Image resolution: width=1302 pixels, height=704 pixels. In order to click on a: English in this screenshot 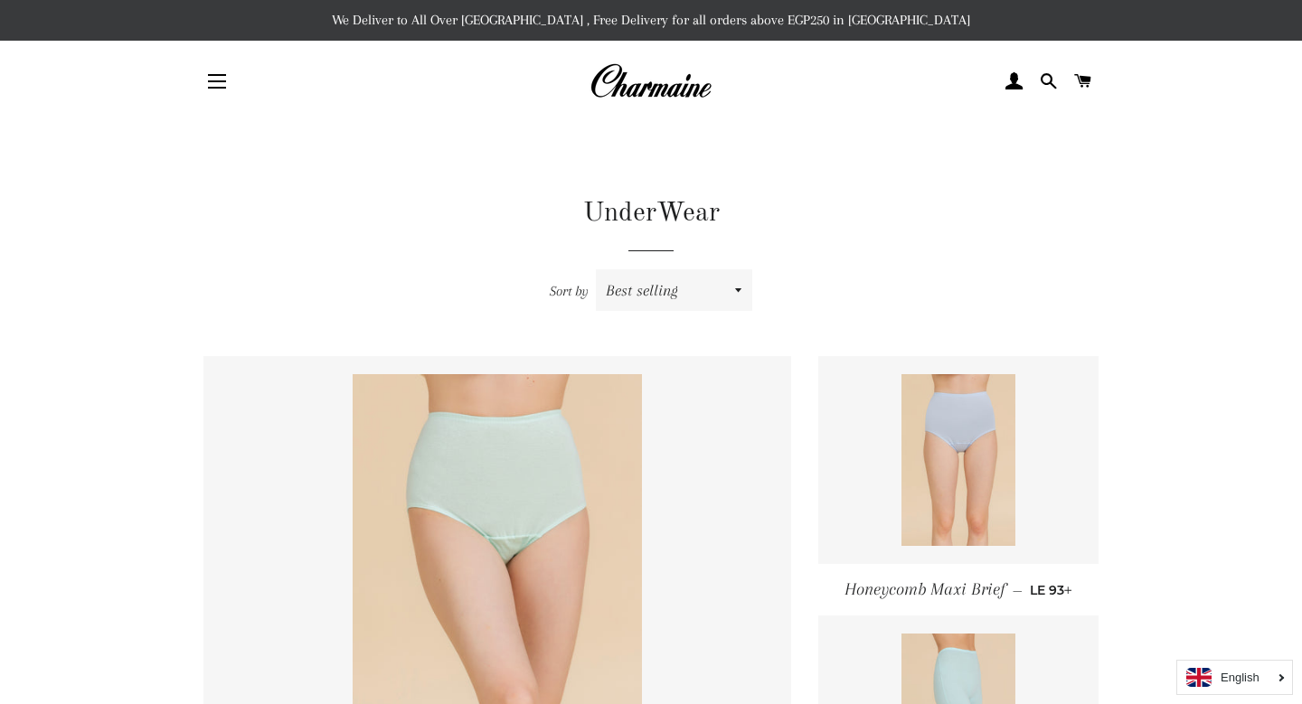, I will do `click(1234, 677)`.